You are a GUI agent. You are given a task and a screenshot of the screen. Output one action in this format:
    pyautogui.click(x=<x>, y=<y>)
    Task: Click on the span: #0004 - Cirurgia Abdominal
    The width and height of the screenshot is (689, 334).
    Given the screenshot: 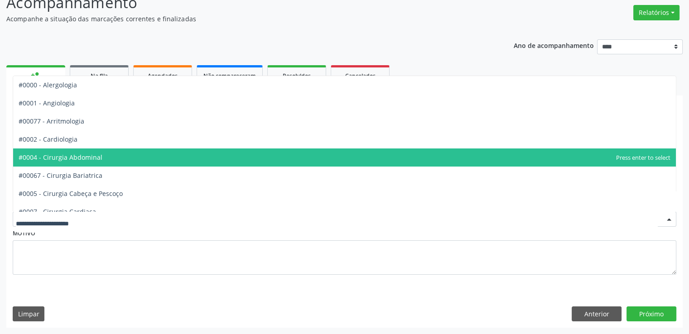 What is the action you would take?
    pyautogui.click(x=60, y=157)
    